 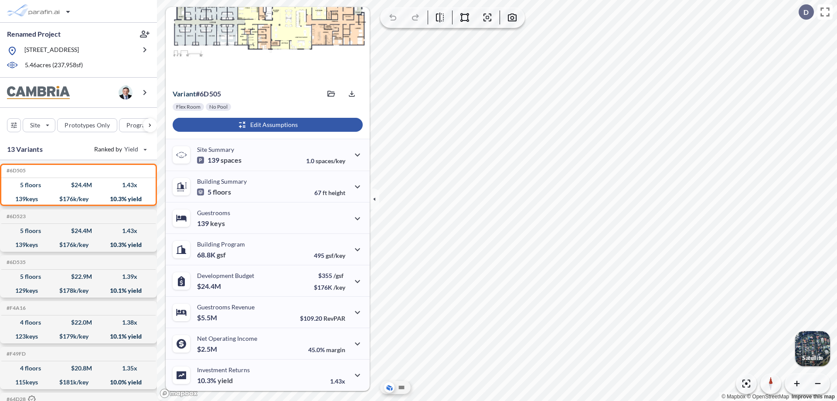 What do you see at coordinates (268, 125) in the screenshot?
I see `button: Edit Assumptions` at bounding box center [268, 125].